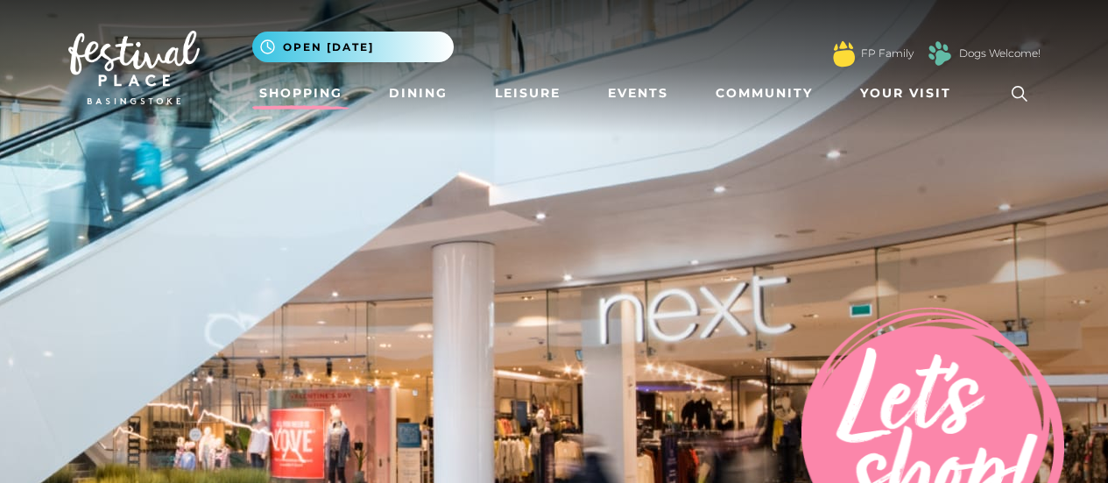  Describe the element at coordinates (527, 93) in the screenshot. I see `a: Leisure` at that location.